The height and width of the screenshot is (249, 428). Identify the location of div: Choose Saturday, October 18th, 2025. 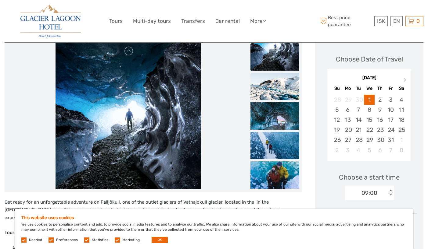
(401, 120).